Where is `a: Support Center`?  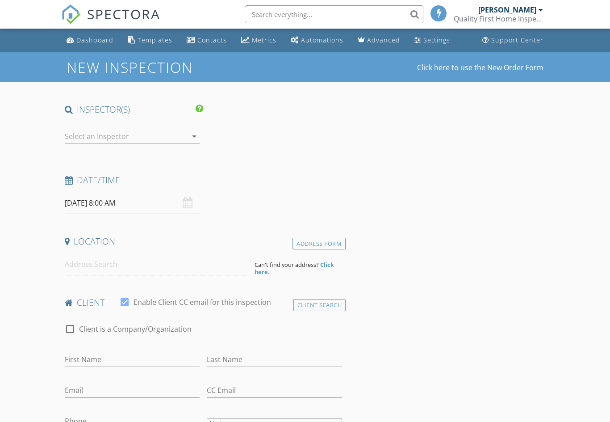
a: Support Center is located at coordinates (513, 40).